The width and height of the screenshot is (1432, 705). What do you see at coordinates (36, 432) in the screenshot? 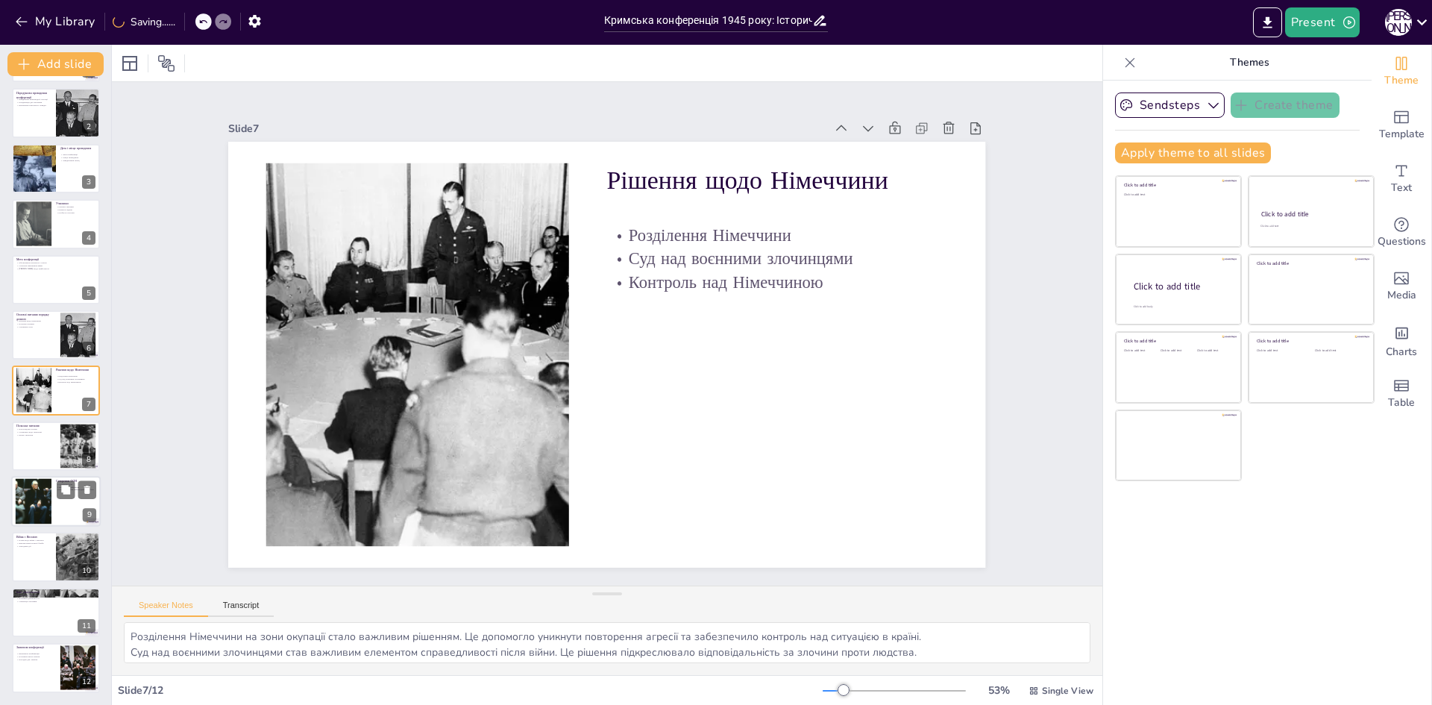
I see `p: Суперечки щодо територій` at bounding box center [36, 432].